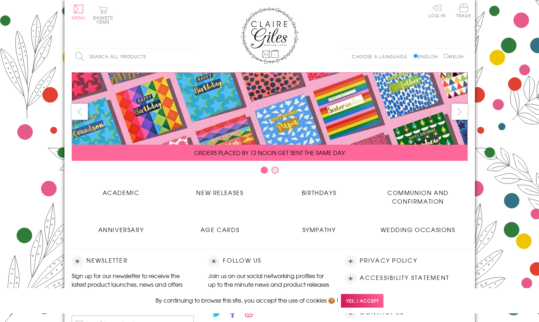 The height and width of the screenshot is (322, 539). I want to click on a: Privacy Policy, so click(388, 261).